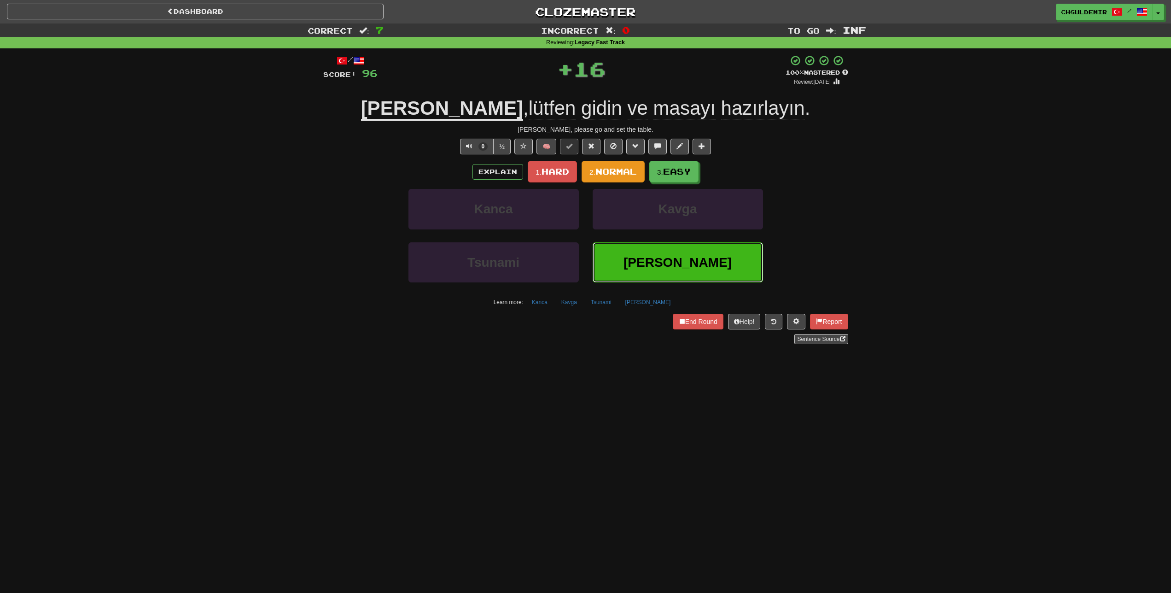 The width and height of the screenshot is (1171, 593). What do you see at coordinates (613, 171) in the screenshot?
I see `button: 2.Normal` at bounding box center [613, 171].